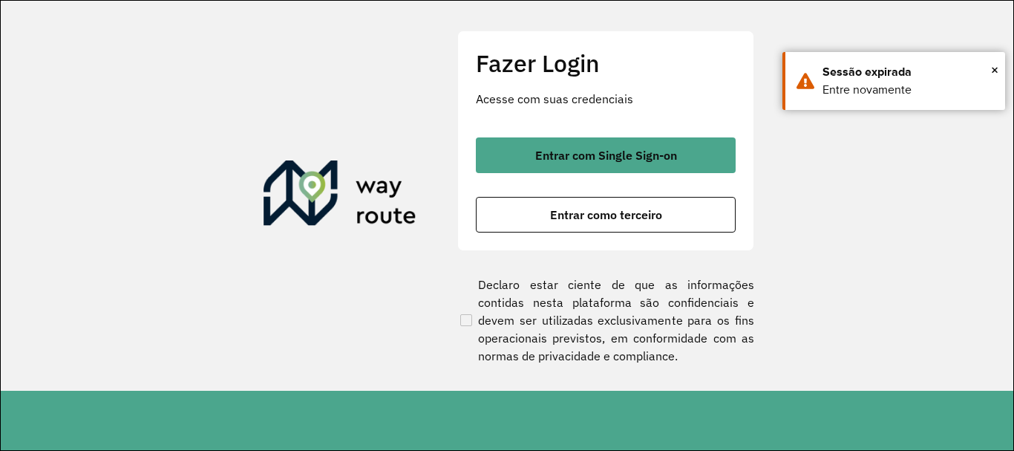  Describe the element at coordinates (606, 215) in the screenshot. I see `span: Entrar como terceiro` at that location.